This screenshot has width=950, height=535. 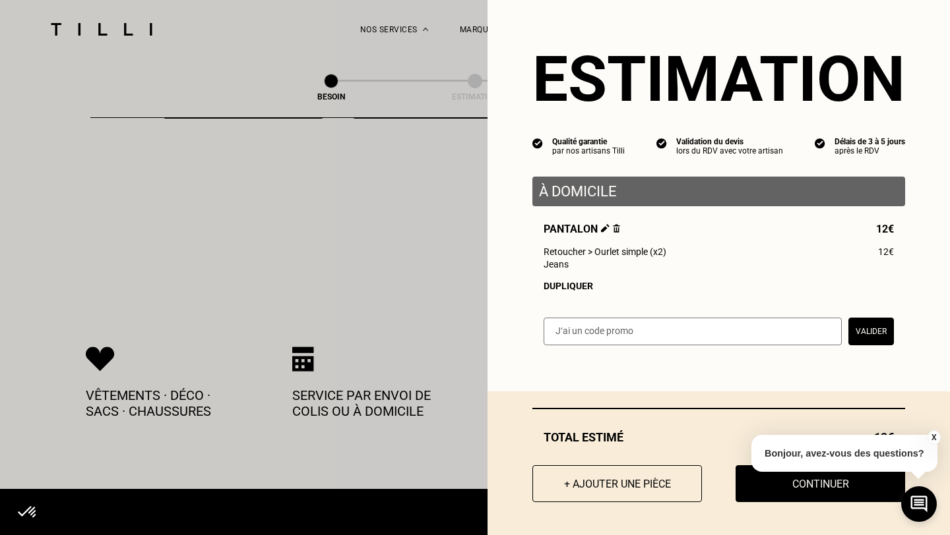 I want to click on div: Dupliquer, so click(x=718, y=286).